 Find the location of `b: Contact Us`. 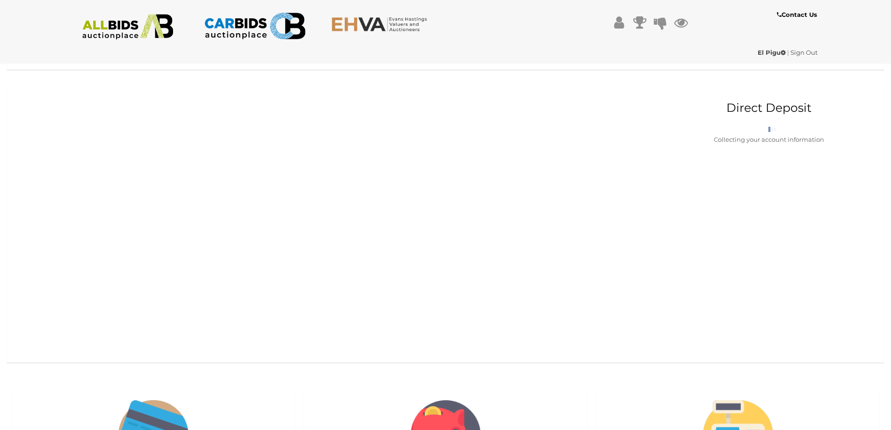

b: Contact Us is located at coordinates (797, 14).